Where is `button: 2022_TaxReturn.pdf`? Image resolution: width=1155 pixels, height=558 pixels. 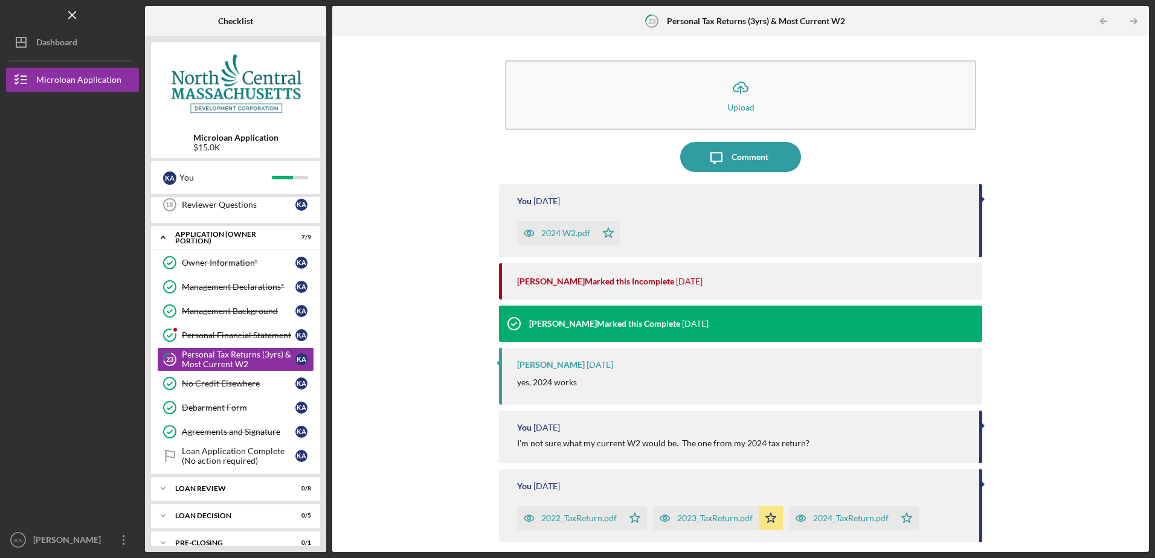
button: 2022_TaxReturn.pdf is located at coordinates (582, 518).